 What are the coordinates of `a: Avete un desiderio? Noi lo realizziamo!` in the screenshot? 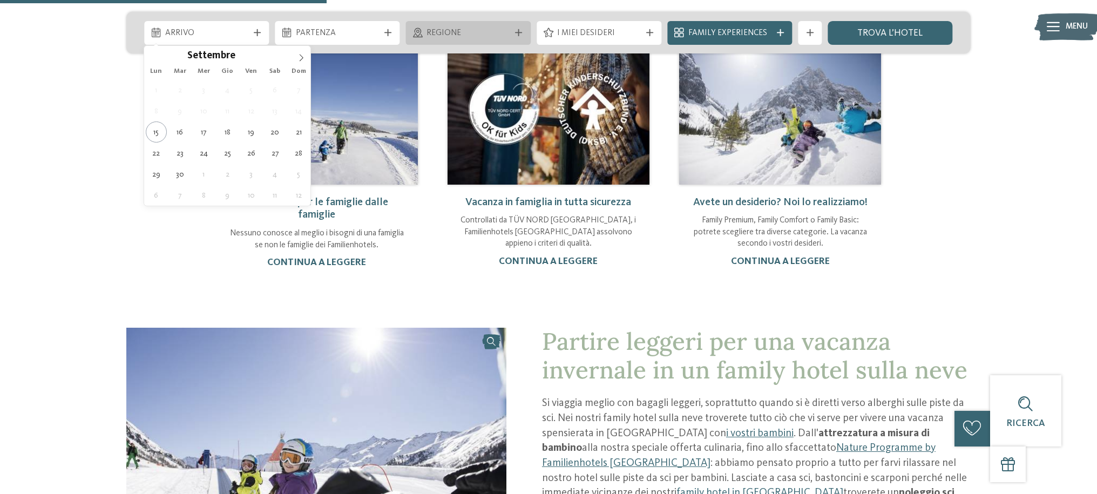 It's located at (780, 202).